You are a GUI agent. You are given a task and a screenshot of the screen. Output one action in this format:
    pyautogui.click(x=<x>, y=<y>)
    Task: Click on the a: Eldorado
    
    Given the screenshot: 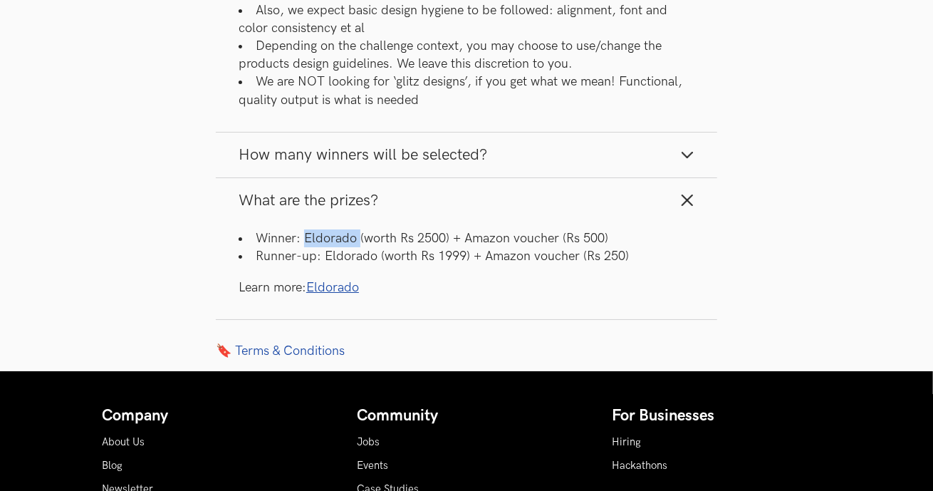 What is the action you would take?
    pyautogui.click(x=332, y=287)
    